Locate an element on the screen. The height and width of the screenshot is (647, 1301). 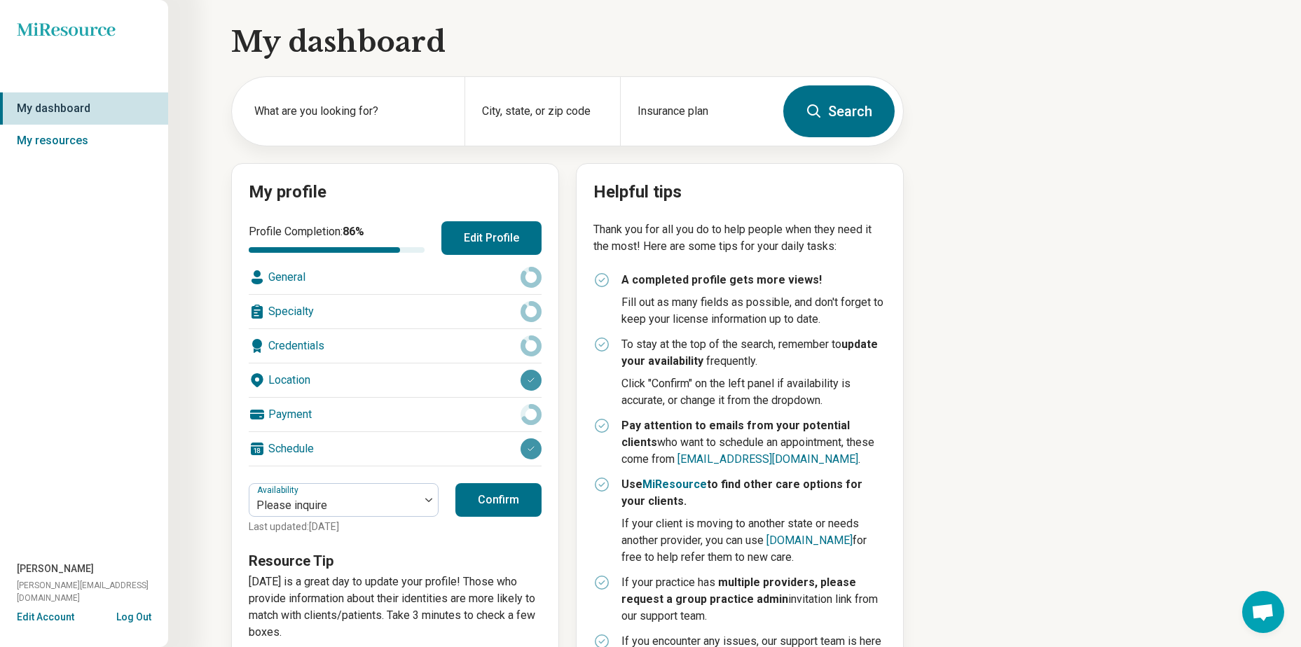
div: Schedule is located at coordinates (395, 449).